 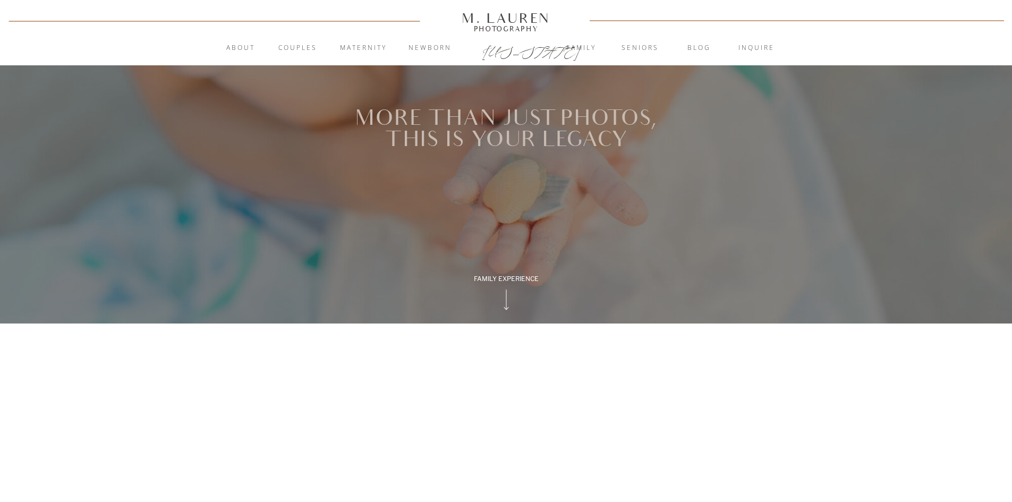 I want to click on h1: More than just photos, this is your legacy, so click(x=506, y=131).